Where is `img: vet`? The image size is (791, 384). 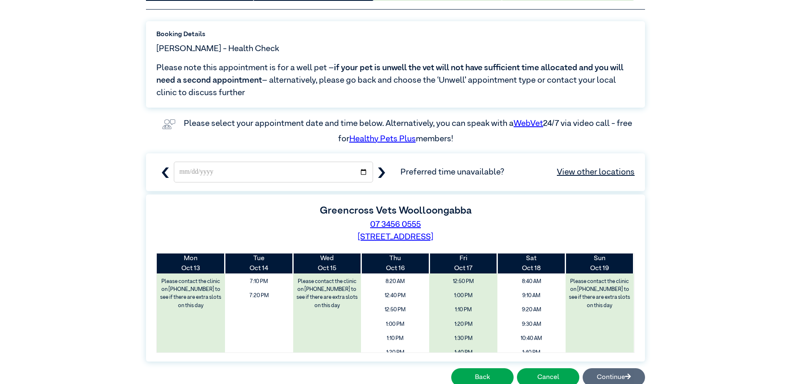
img: vet is located at coordinates (169, 124).